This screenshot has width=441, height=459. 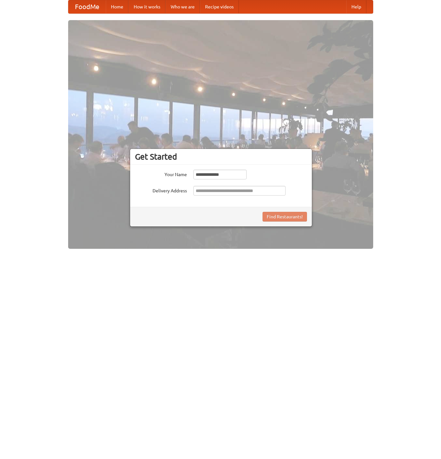 What do you see at coordinates (221, 157) in the screenshot?
I see `h3: Get Started` at bounding box center [221, 157].